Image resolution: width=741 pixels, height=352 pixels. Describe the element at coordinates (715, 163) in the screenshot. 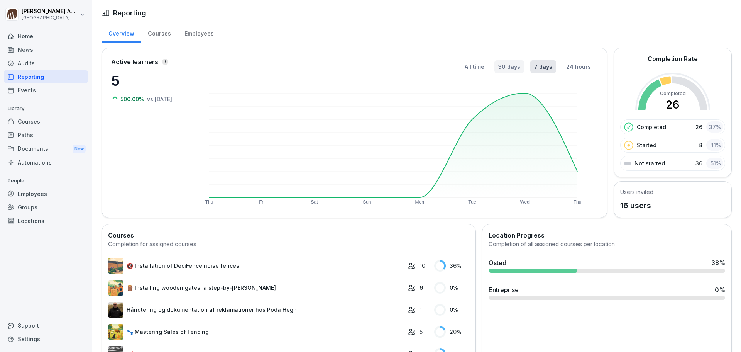

I see `div: 51 %` at that location.